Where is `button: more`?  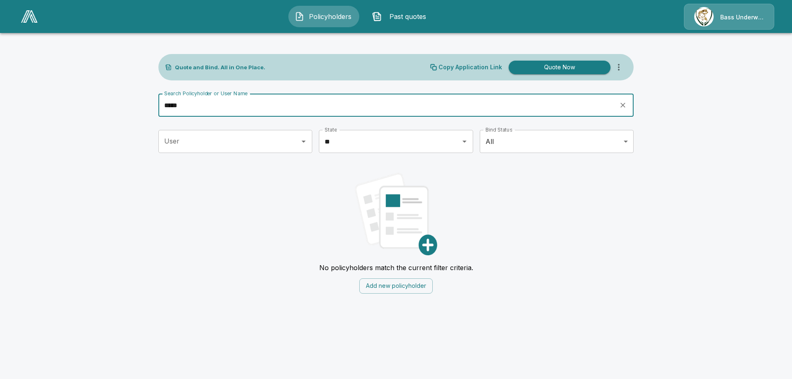 button: more is located at coordinates (619, 67).